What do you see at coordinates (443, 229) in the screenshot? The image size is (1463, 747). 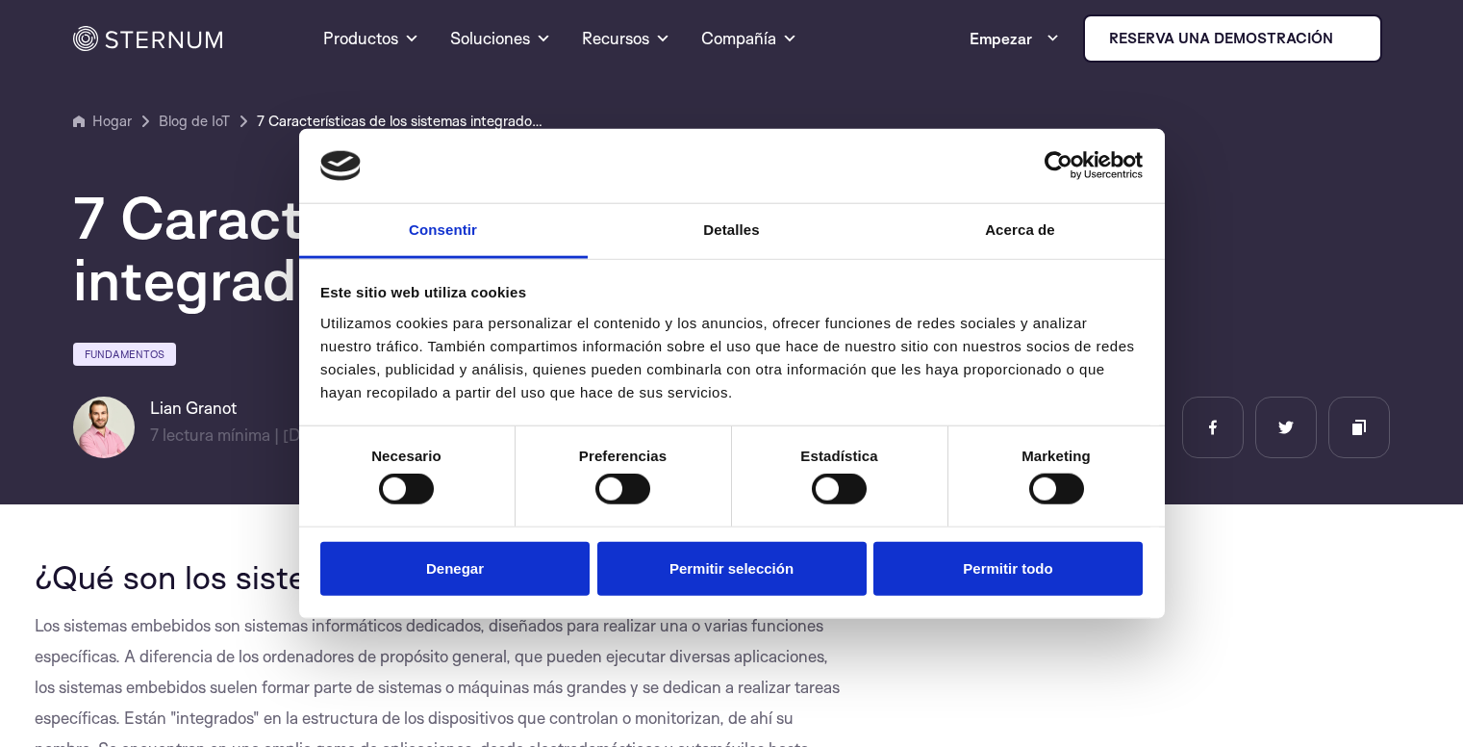 I see `font: Consentir` at bounding box center [443, 229].